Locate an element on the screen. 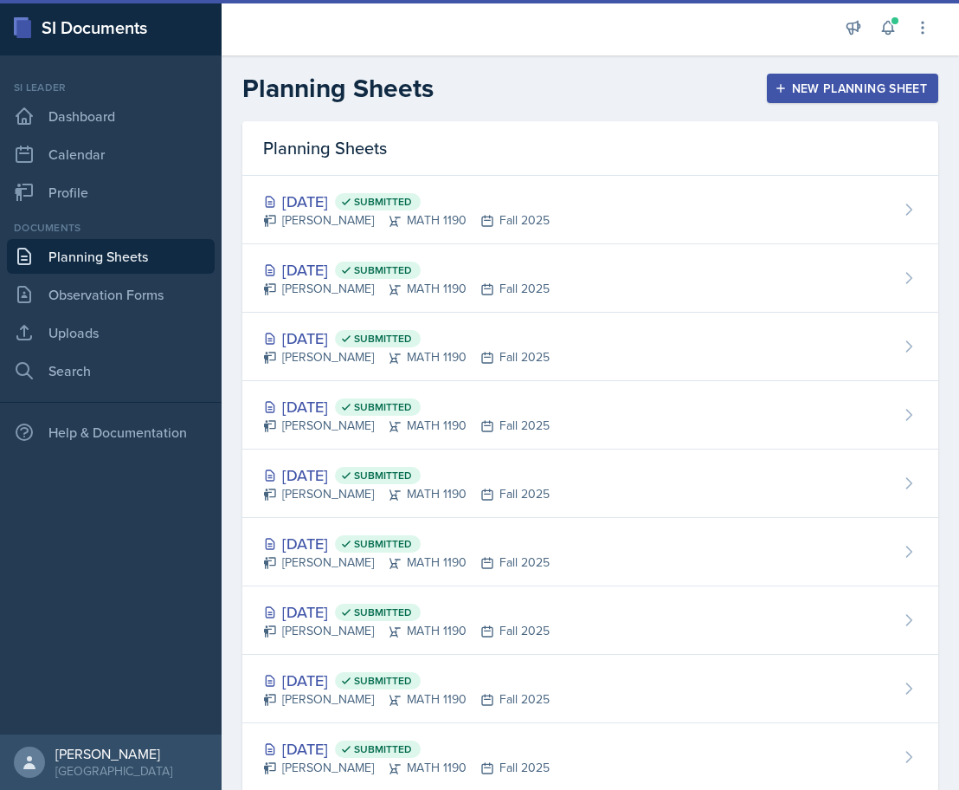 The image size is (959, 790). a: Profile is located at coordinates (111, 192).